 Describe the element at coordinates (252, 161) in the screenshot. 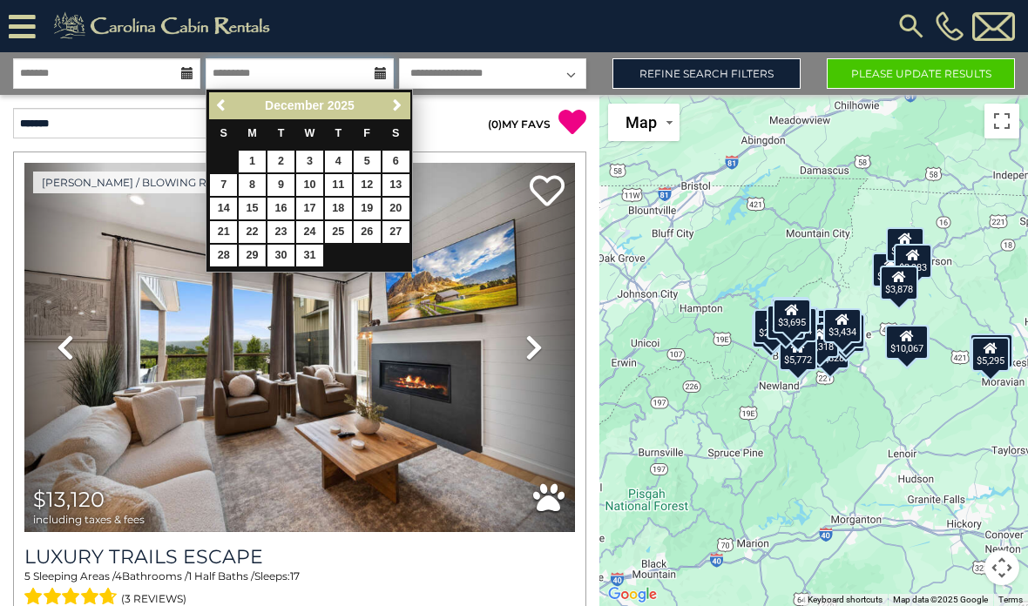

I see `a: 1` at that location.